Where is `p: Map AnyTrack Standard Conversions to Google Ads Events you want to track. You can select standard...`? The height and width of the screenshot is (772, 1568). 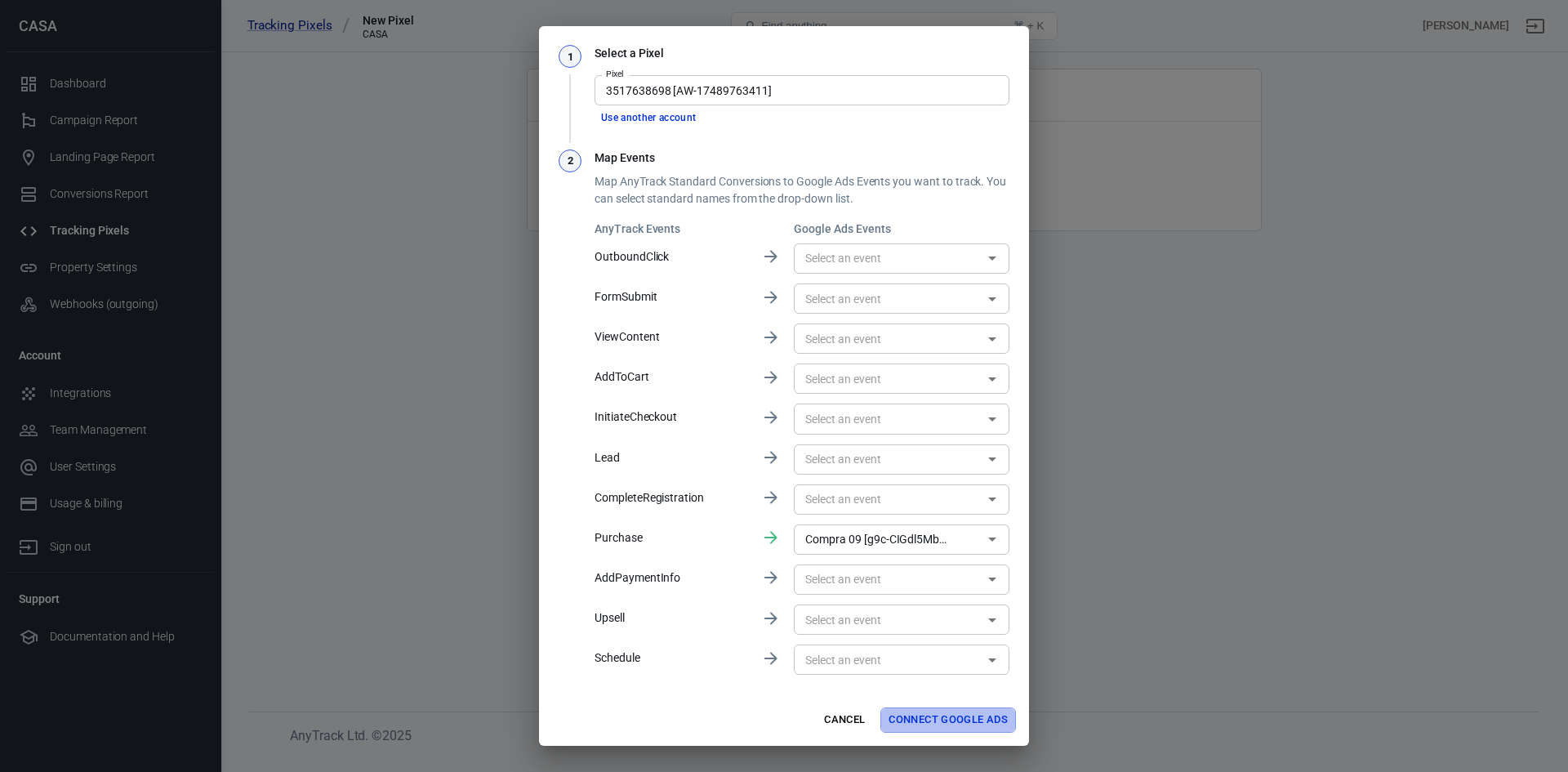 p: Map AnyTrack Standard Conversions to Google Ads Events you want to track. You can select standard... is located at coordinates (802, 190).